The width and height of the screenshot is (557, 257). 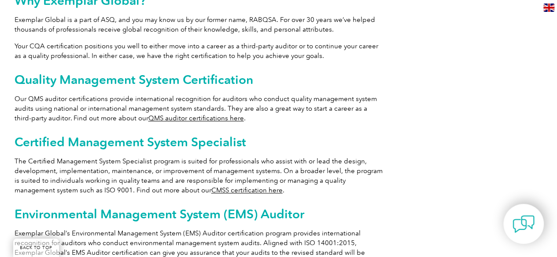 What do you see at coordinates (523, 224) in the screenshot?
I see `img: contact-chat.png` at bounding box center [523, 224].